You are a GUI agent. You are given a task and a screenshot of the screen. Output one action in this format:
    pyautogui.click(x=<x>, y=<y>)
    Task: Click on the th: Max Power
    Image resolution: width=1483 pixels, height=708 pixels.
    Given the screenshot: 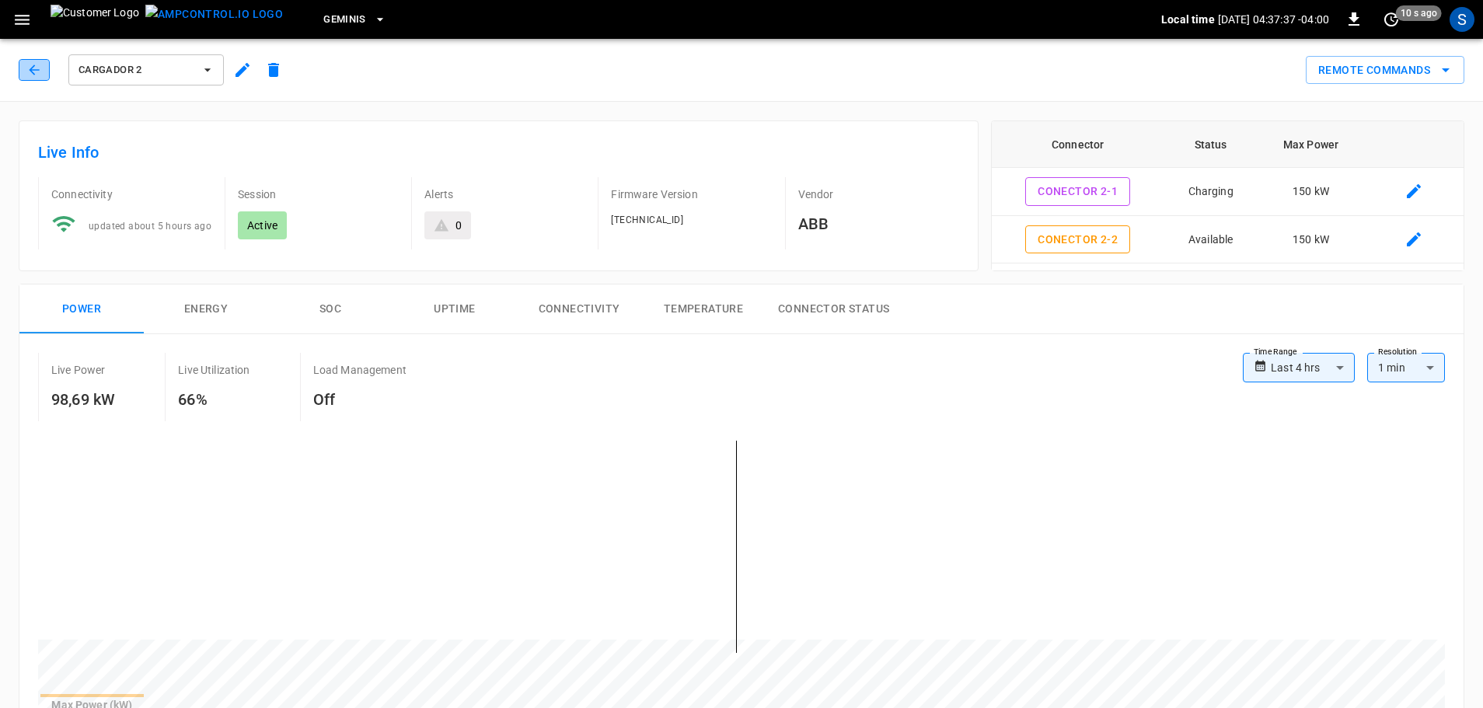 What is the action you would take?
    pyautogui.click(x=1312, y=145)
    